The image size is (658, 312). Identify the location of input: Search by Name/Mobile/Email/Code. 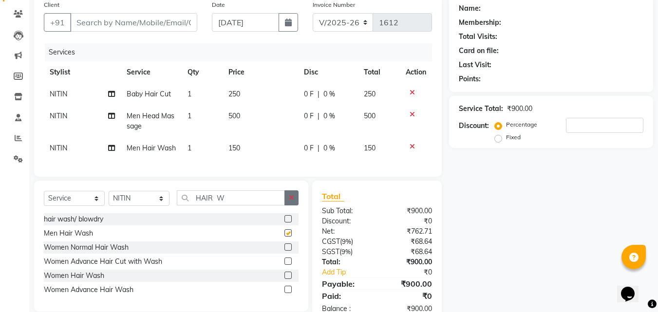
(133, 22).